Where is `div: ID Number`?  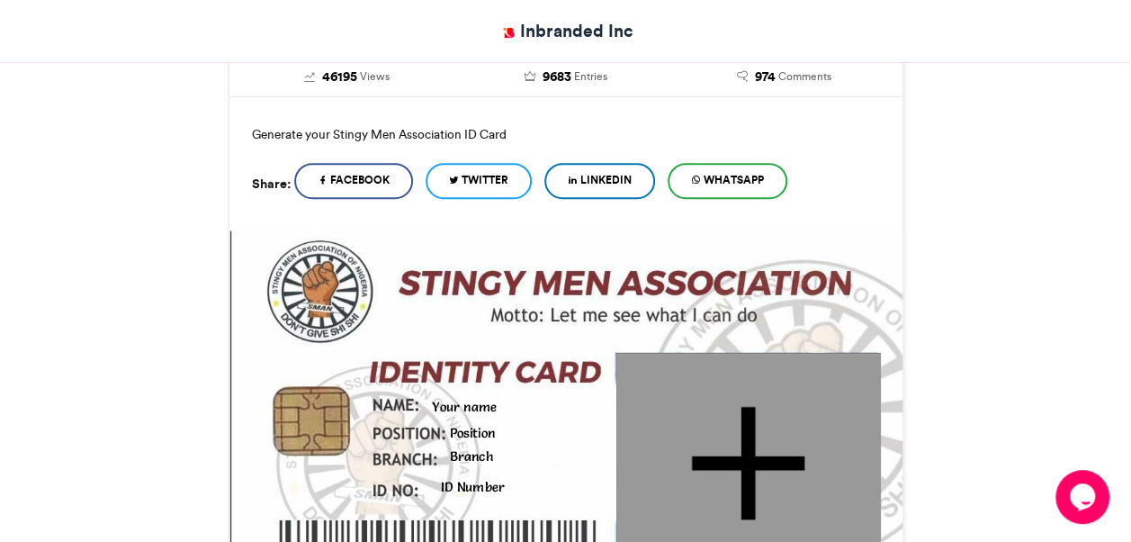
div: ID Number is located at coordinates (515, 486).